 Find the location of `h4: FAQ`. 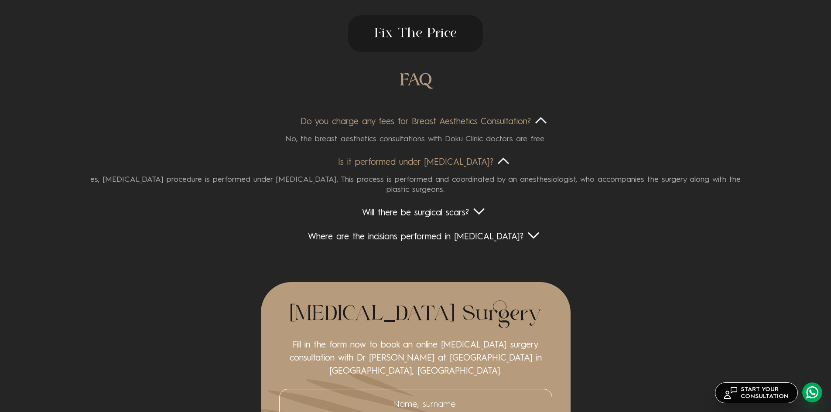

h4: FAQ is located at coordinates (415, 81).